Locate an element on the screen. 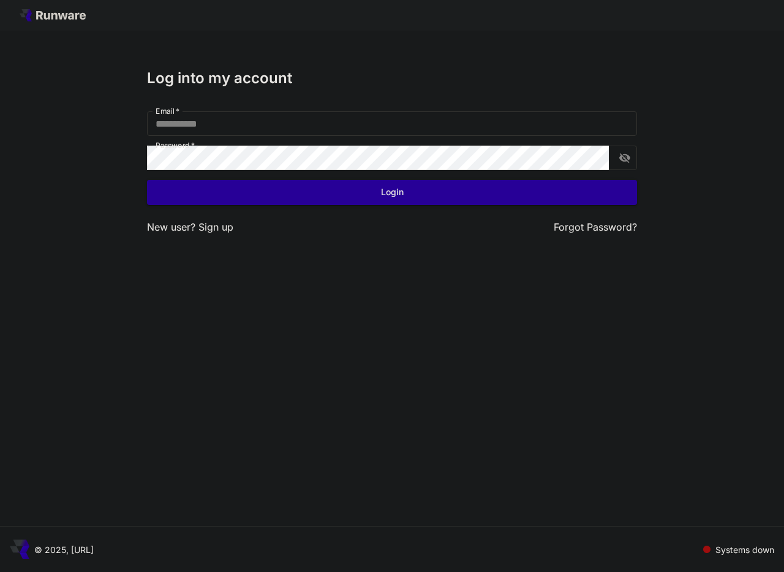 This screenshot has height=572, width=784. p: New user? is located at coordinates (190, 227).